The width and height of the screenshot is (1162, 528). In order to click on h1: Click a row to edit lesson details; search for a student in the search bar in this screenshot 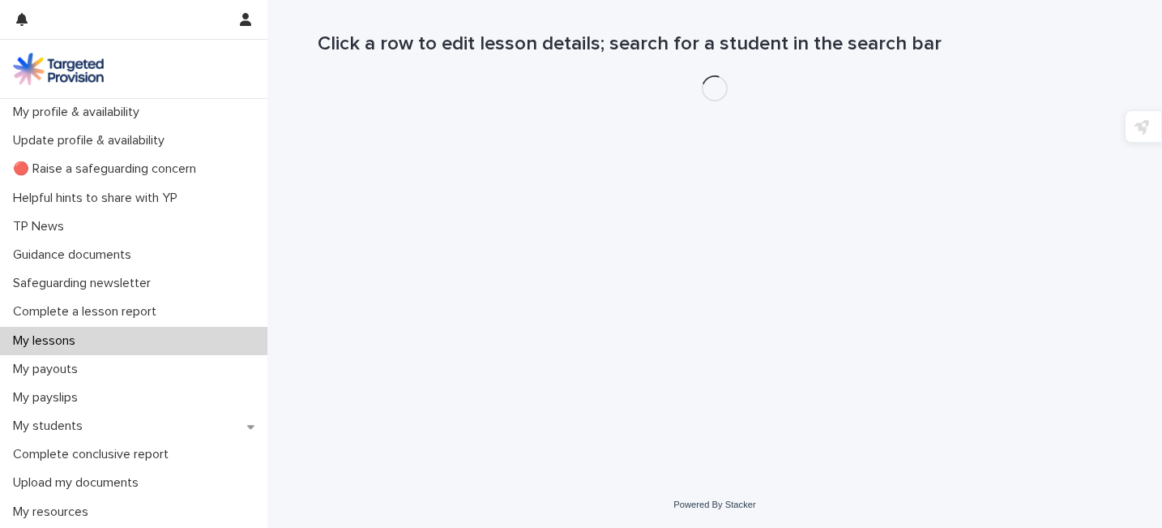, I will do `click(715, 44)`.